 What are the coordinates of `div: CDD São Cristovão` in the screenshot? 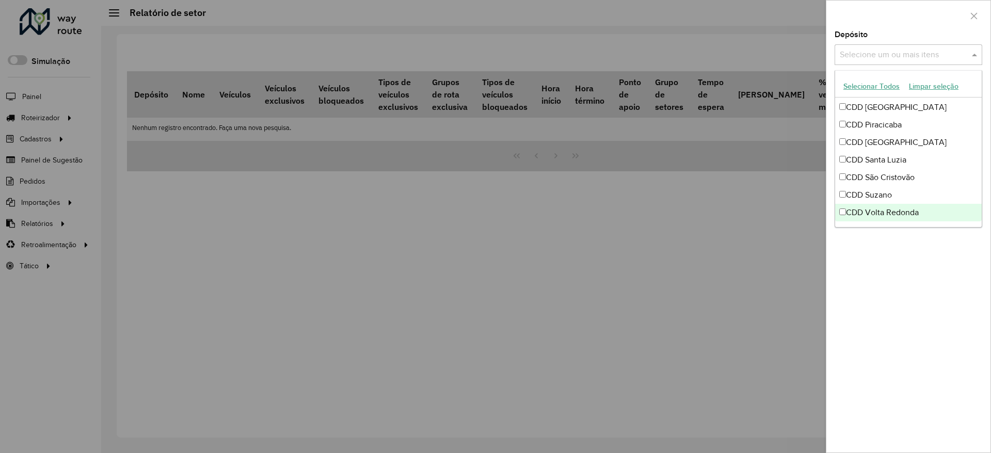 It's located at (908, 177).